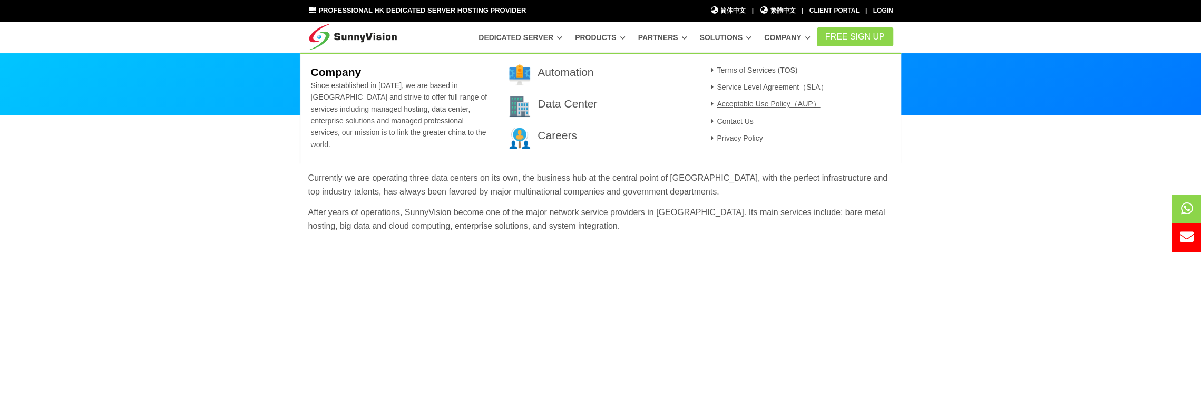  What do you see at coordinates (884, 11) in the screenshot?
I see `a: Login` at bounding box center [884, 11].